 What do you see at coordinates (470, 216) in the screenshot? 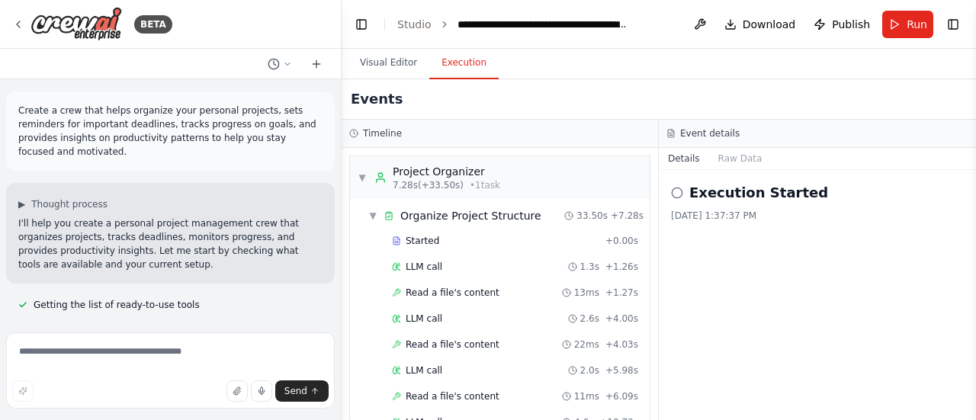
I see `span: Organize Project Structure` at bounding box center [470, 216].